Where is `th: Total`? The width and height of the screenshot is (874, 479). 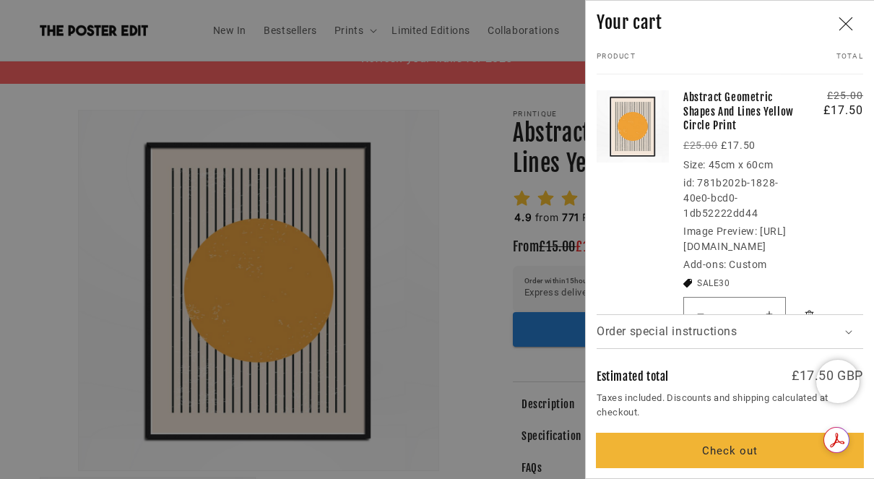
th: Total is located at coordinates (797, 63).